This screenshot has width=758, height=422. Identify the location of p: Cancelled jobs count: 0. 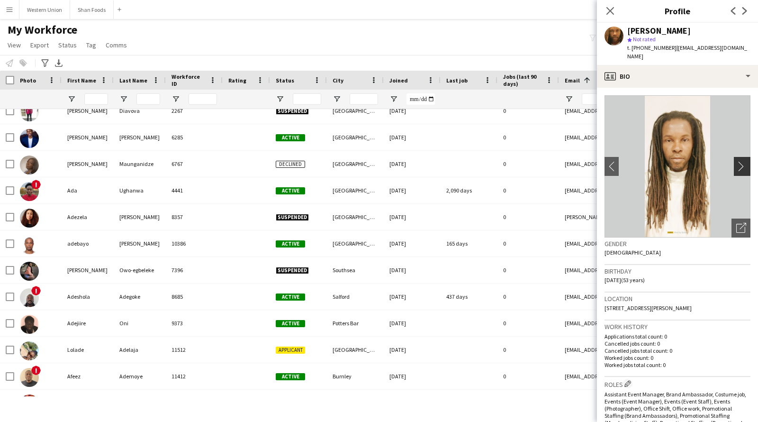
(678, 343).